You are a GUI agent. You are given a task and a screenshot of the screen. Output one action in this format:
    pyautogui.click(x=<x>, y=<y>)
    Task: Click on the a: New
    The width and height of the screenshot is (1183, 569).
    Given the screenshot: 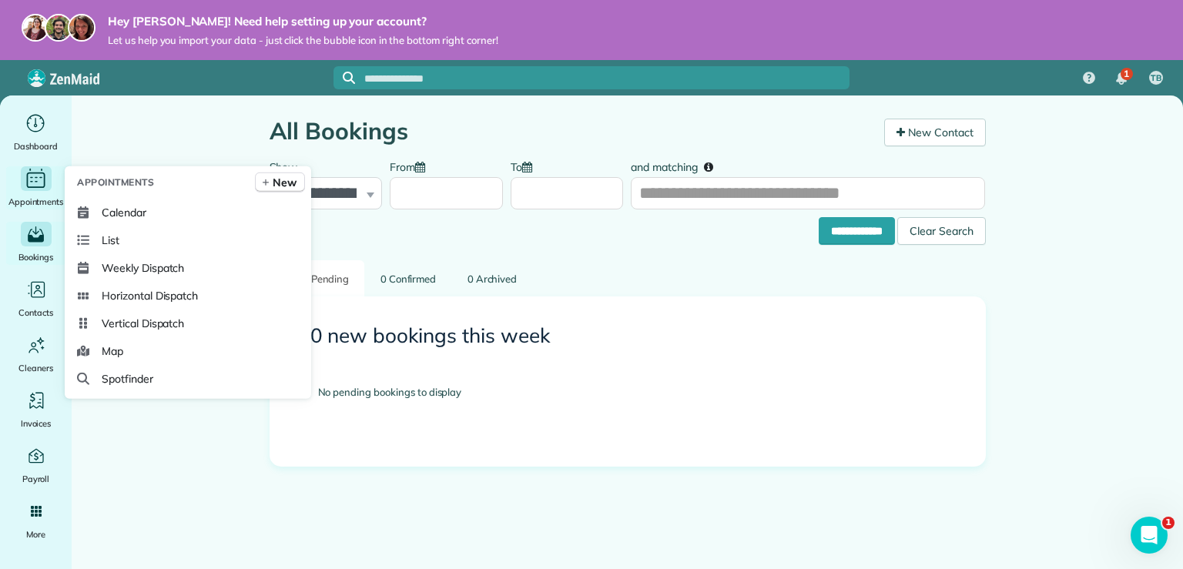 What is the action you would take?
    pyautogui.click(x=280, y=182)
    